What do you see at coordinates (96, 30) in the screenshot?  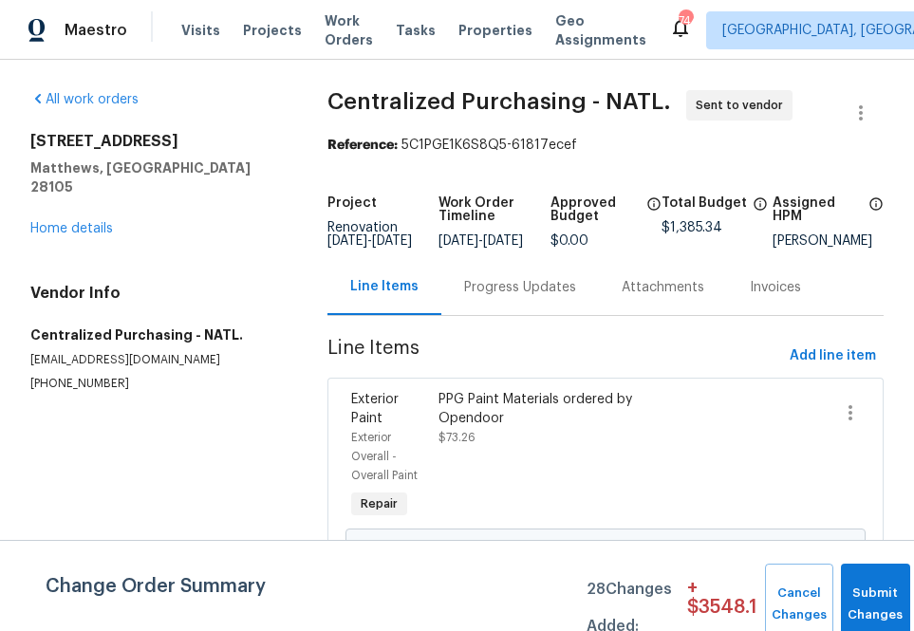 I see `span: Maestro` at bounding box center [96, 30].